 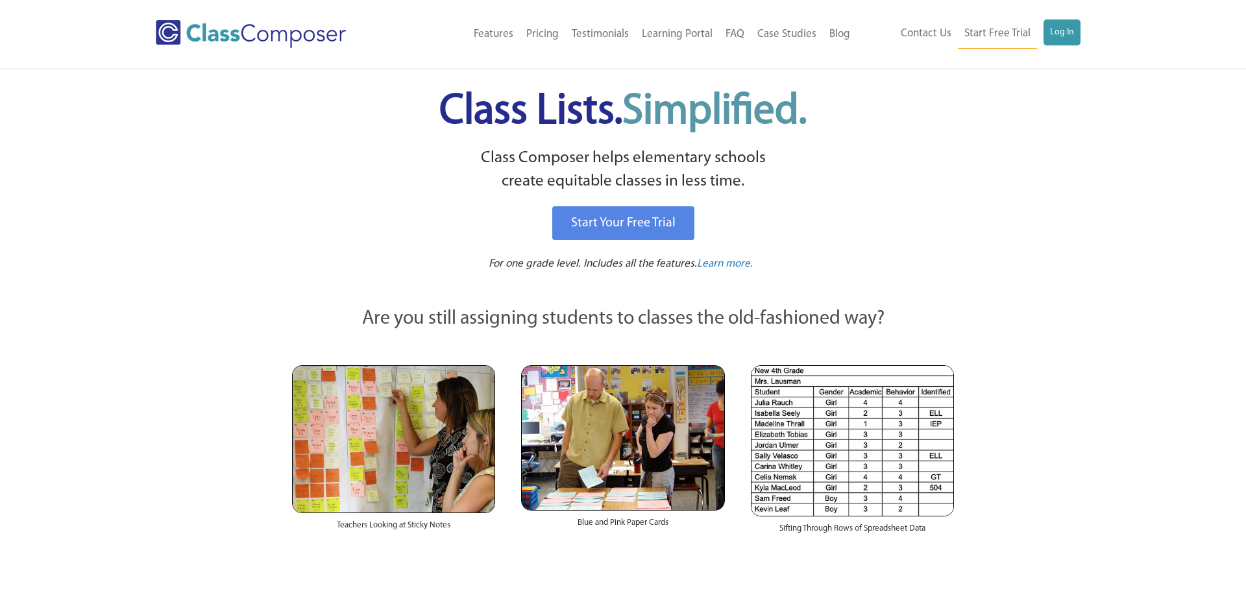 What do you see at coordinates (601, 34) in the screenshot?
I see `a: Testimonials` at bounding box center [601, 34].